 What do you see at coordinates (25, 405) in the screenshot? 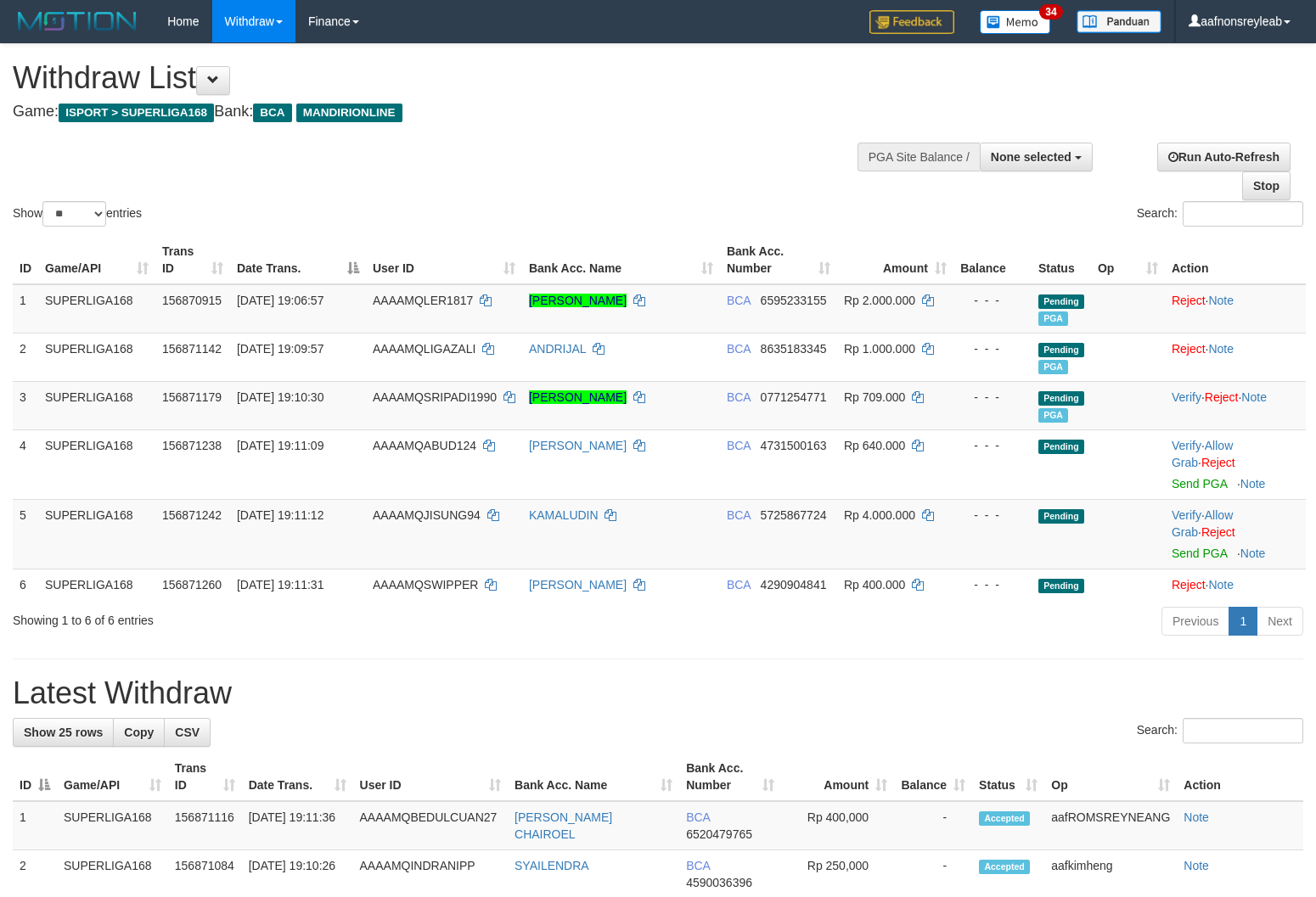
I see `td: 3` at bounding box center [25, 405].